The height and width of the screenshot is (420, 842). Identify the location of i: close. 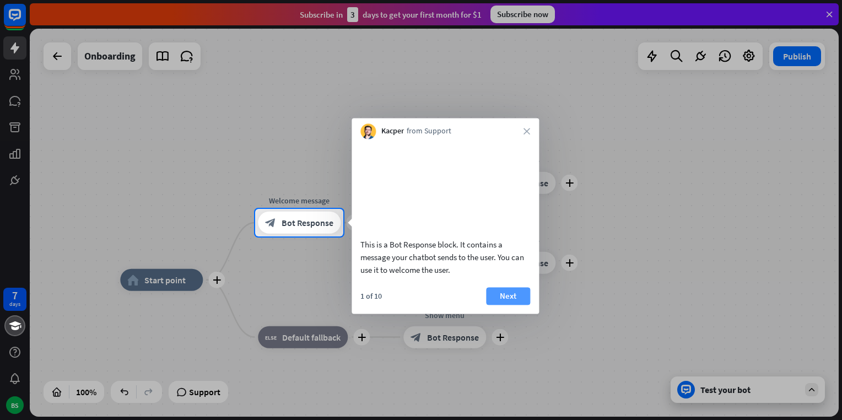
(527, 131).